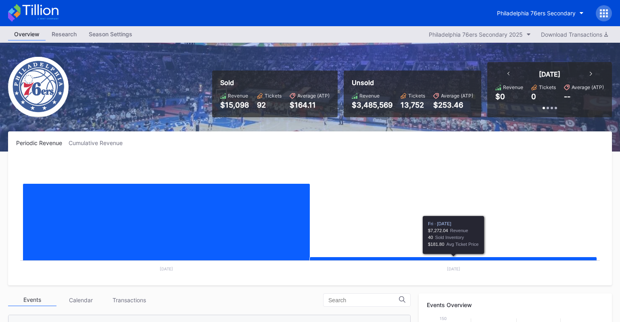  What do you see at coordinates (574, 34) in the screenshot?
I see `button: Download Transactions` at bounding box center [574, 34].